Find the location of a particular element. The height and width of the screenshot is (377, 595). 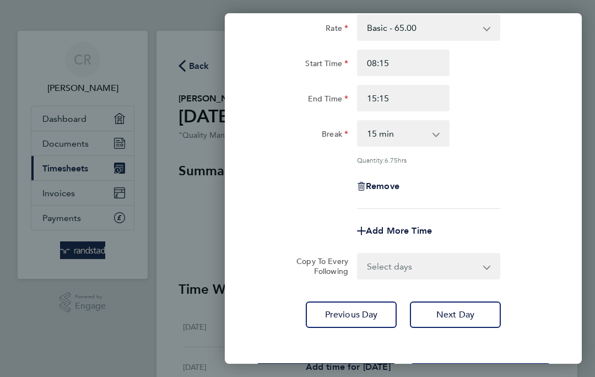

input: E.g. 18:00 is located at coordinates (403, 98).